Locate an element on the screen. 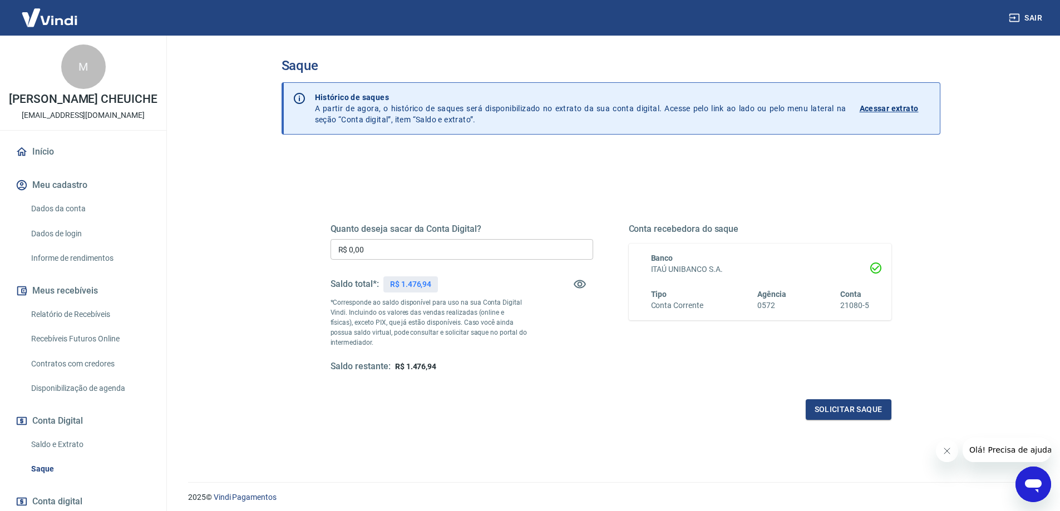  img: Vindi is located at coordinates (50, 17).